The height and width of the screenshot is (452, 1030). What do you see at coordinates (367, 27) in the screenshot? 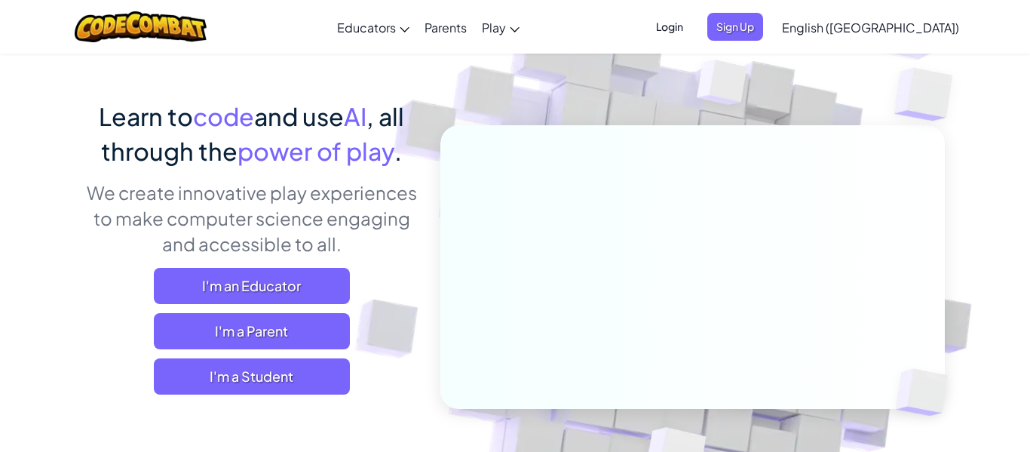
I see `span: Educators` at bounding box center [367, 27].